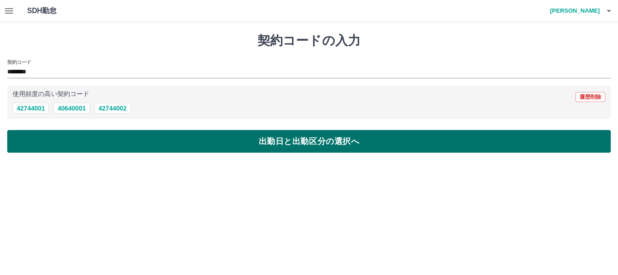 This screenshot has height=275, width=618. Describe the element at coordinates (31, 108) in the screenshot. I see `button: 42744001` at that location.